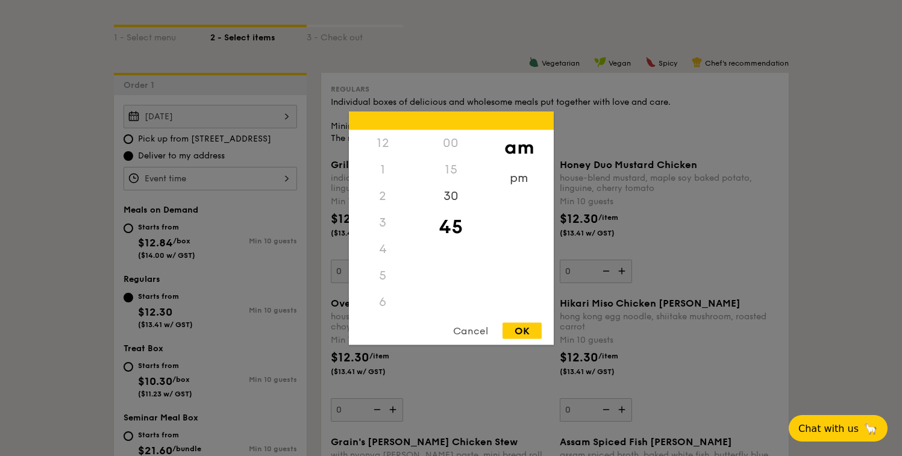  What do you see at coordinates (451, 143) in the screenshot?
I see `div: 00` at bounding box center [451, 143].